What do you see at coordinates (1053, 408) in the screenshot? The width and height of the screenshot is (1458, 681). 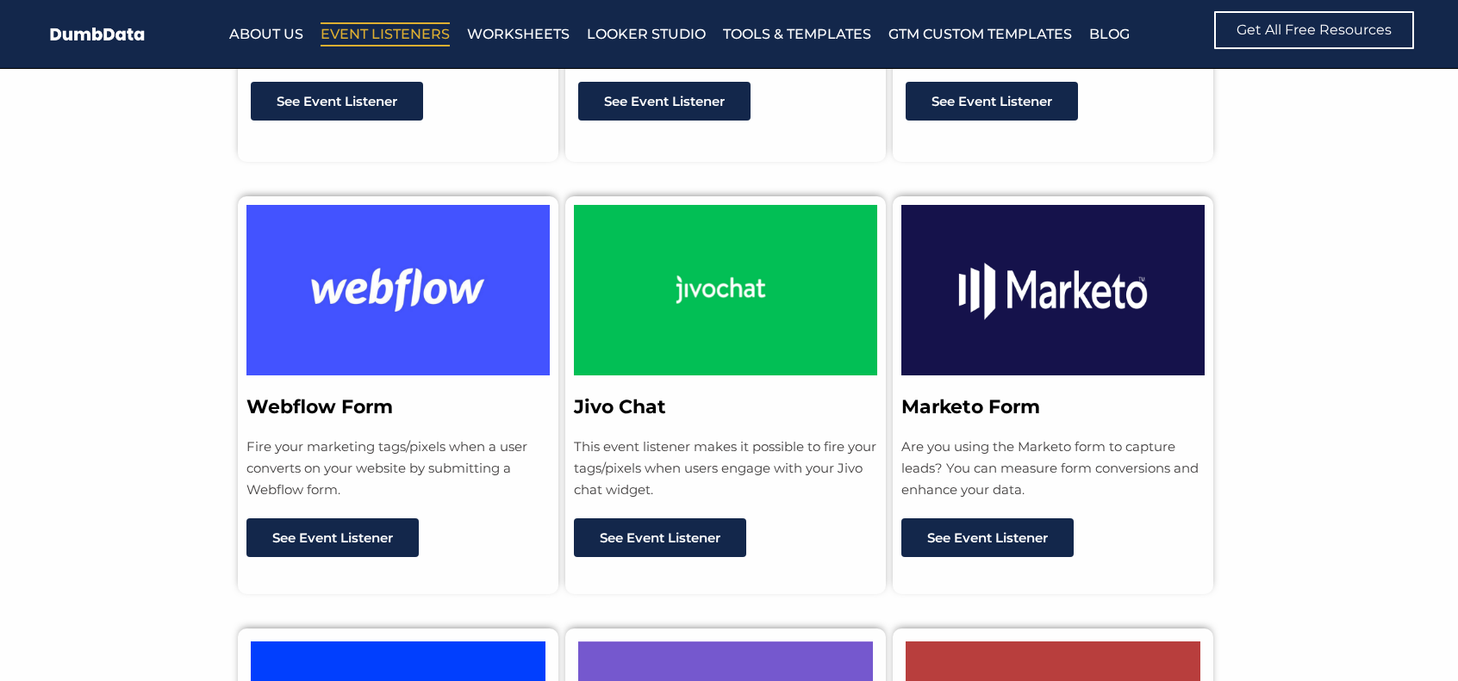 I see `h3: Marketo Form` at bounding box center [1053, 408].